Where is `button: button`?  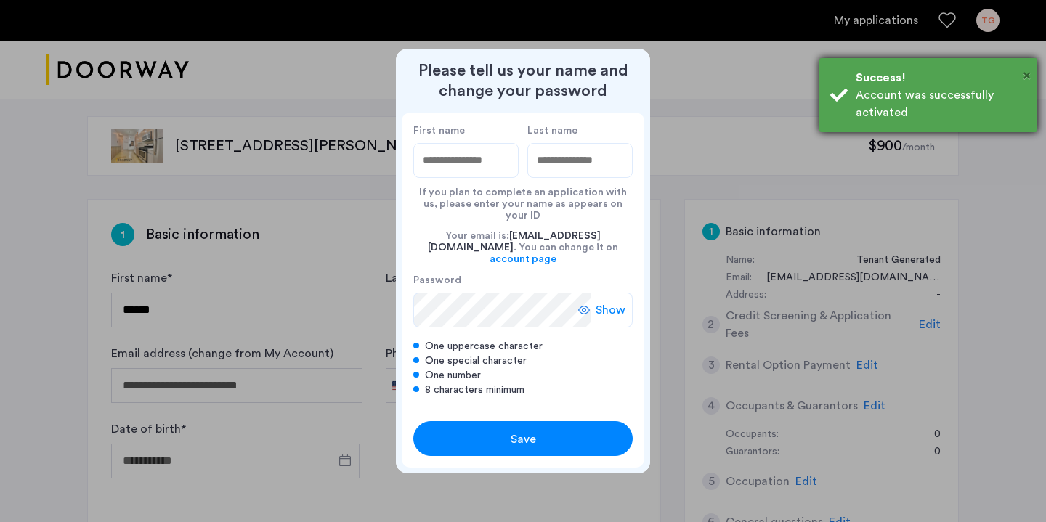 button: button is located at coordinates (523, 439).